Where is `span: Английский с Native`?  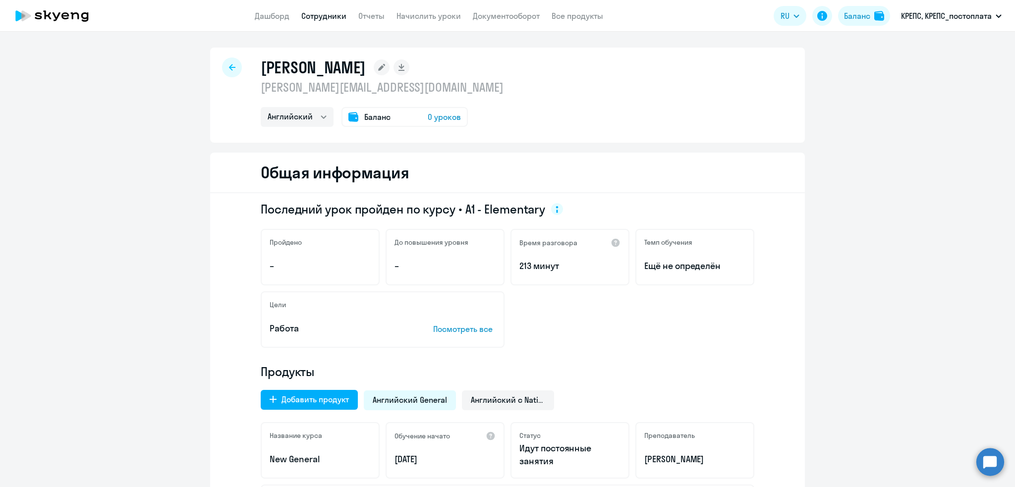
span: Английский с Native is located at coordinates (508, 400).